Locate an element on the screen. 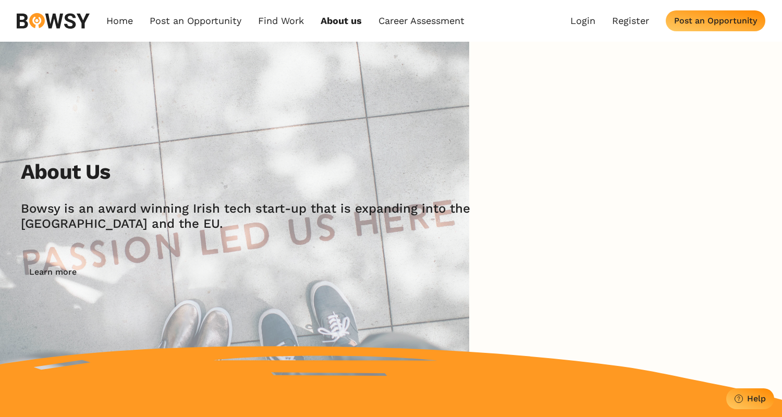 This screenshot has height=417, width=782. div: Help is located at coordinates (756, 398).